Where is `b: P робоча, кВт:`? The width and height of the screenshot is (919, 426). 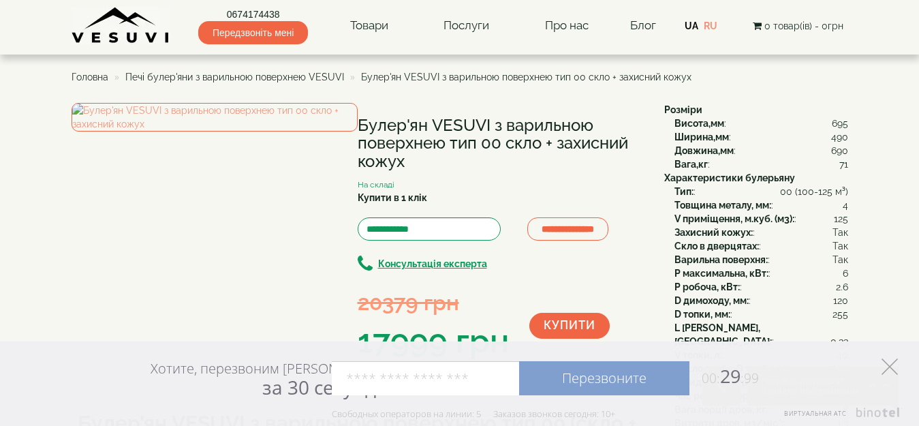
b: P робоча, кВт: is located at coordinates (707, 287).